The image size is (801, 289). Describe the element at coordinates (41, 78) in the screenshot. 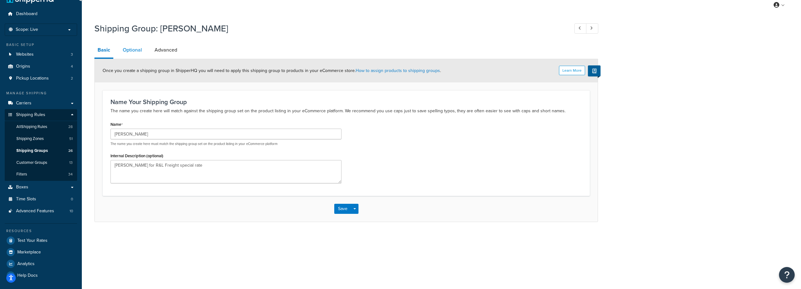

I see `a: Pickup Locations2` at that location.